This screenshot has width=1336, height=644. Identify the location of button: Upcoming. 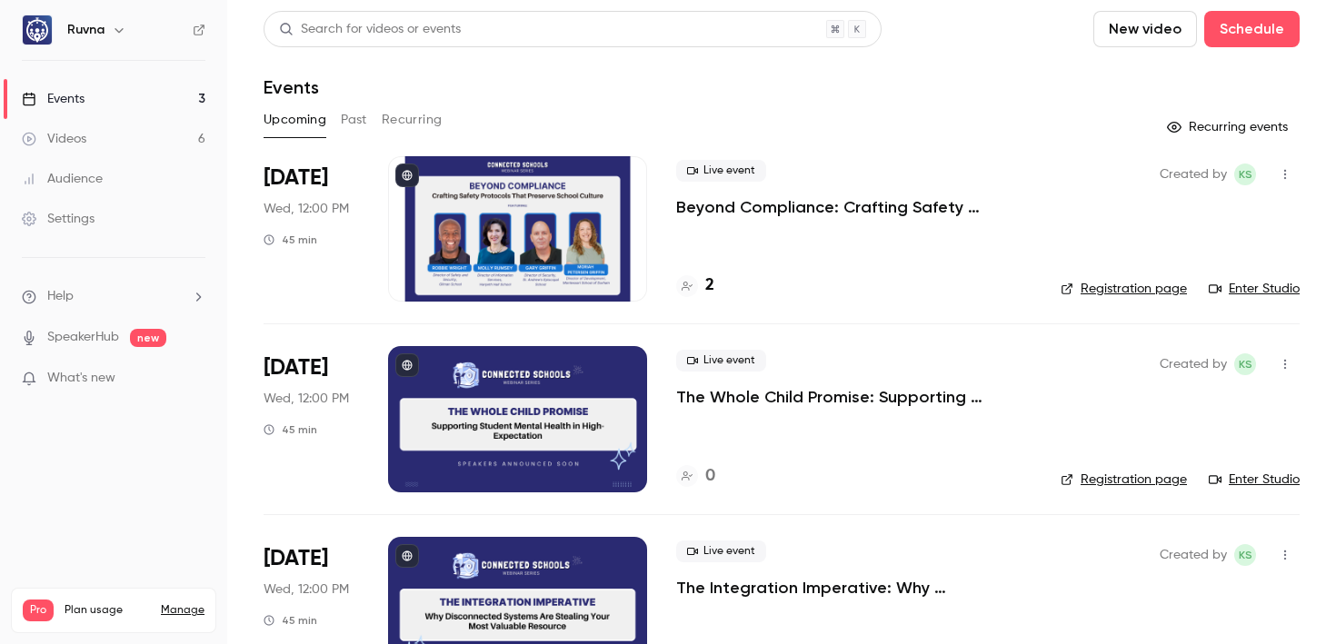
(294, 120).